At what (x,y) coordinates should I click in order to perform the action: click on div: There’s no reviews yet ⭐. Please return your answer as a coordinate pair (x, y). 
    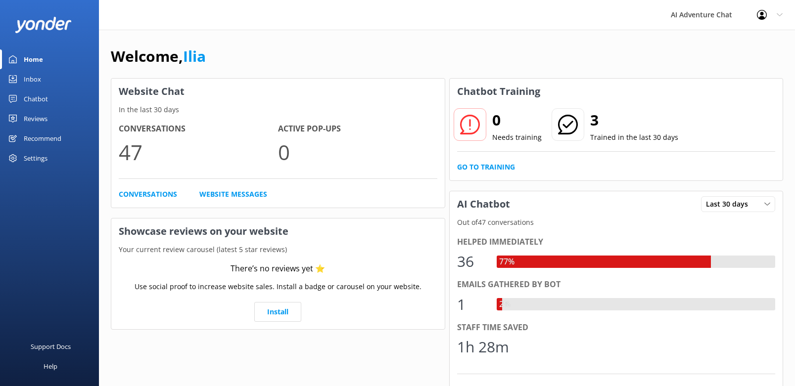
    Looking at the image, I should click on (277, 269).